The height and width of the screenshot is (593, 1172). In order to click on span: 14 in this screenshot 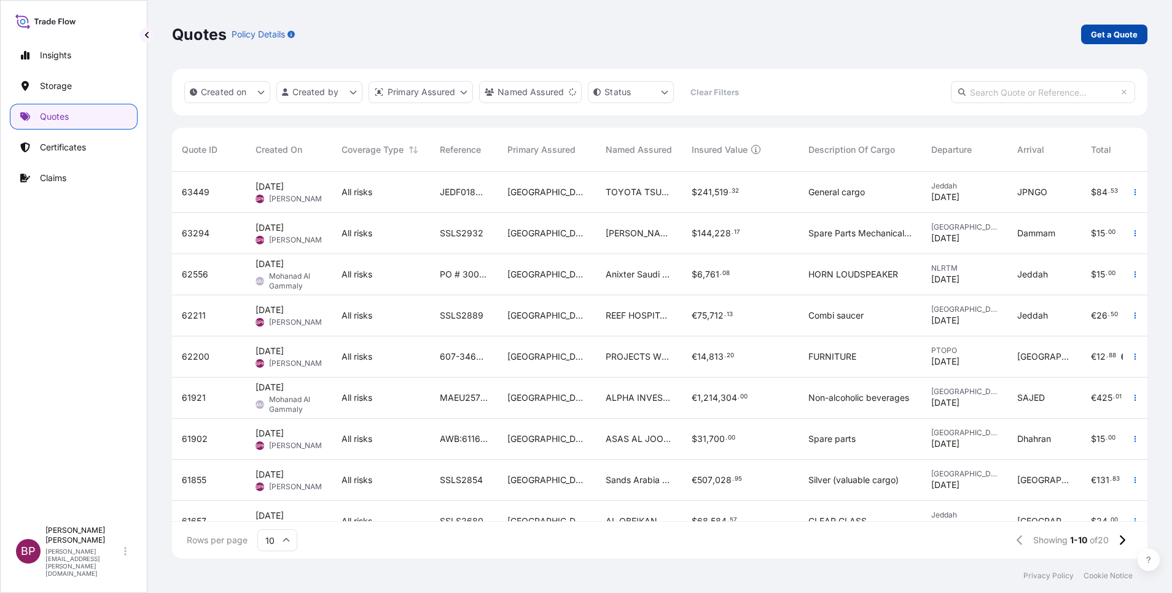, I will do `click(701, 357)`.